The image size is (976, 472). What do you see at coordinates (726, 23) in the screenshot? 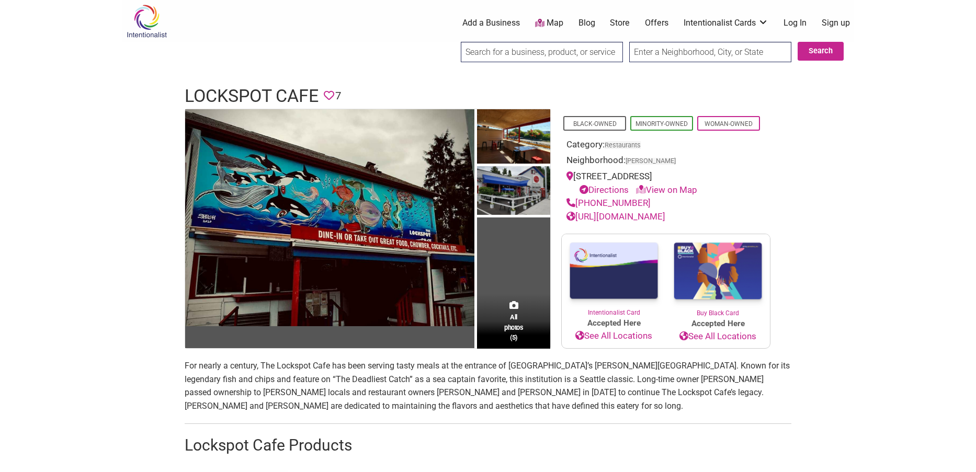
I see `a: Intentionalist Cards` at bounding box center [726, 23].